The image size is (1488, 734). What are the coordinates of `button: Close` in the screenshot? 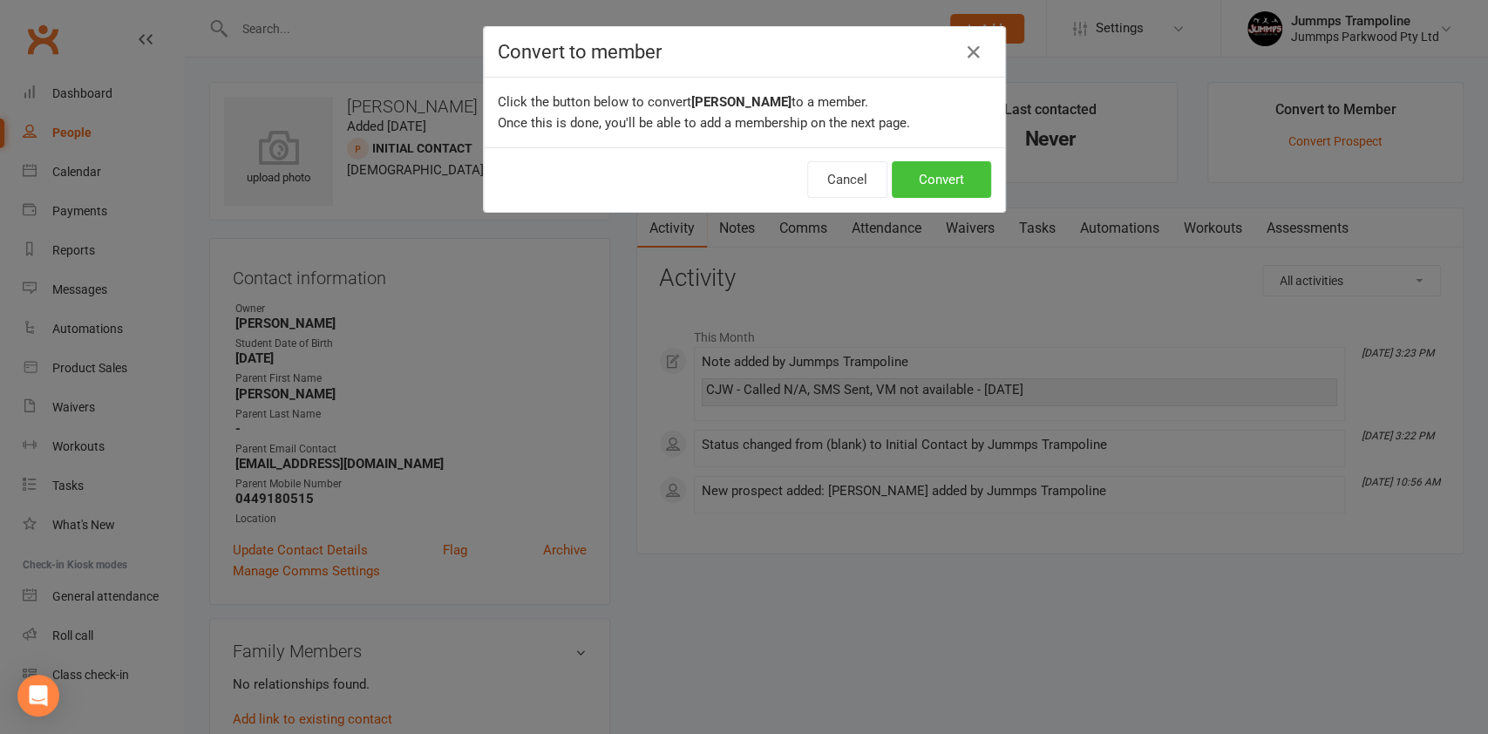 It's located at (974, 52).